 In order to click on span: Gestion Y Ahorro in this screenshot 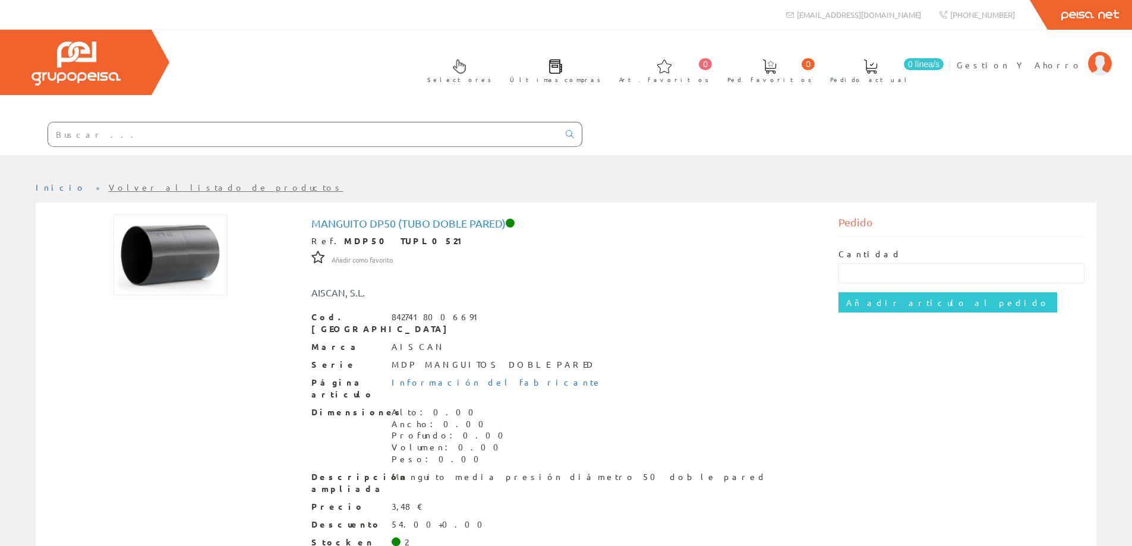, I will do `click(1019, 65)`.